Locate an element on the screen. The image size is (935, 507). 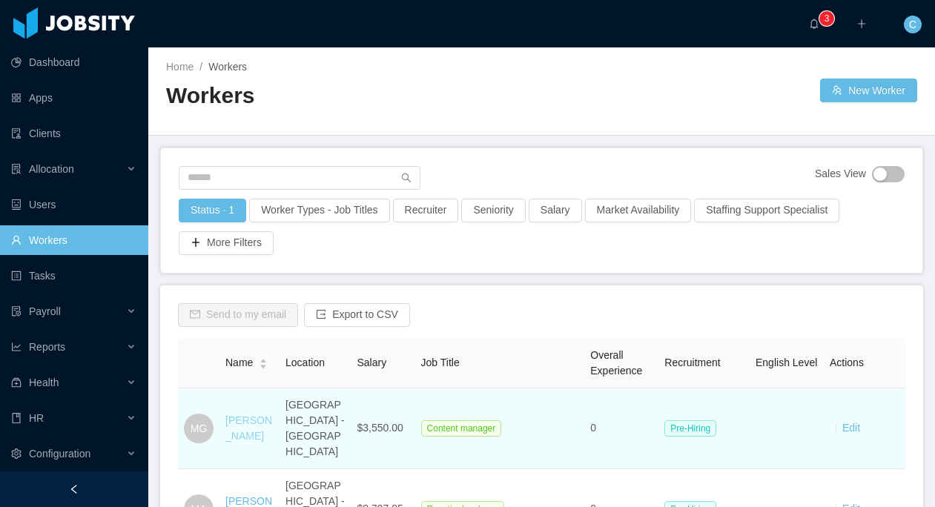
i: icon: book is located at coordinates (16, 418).